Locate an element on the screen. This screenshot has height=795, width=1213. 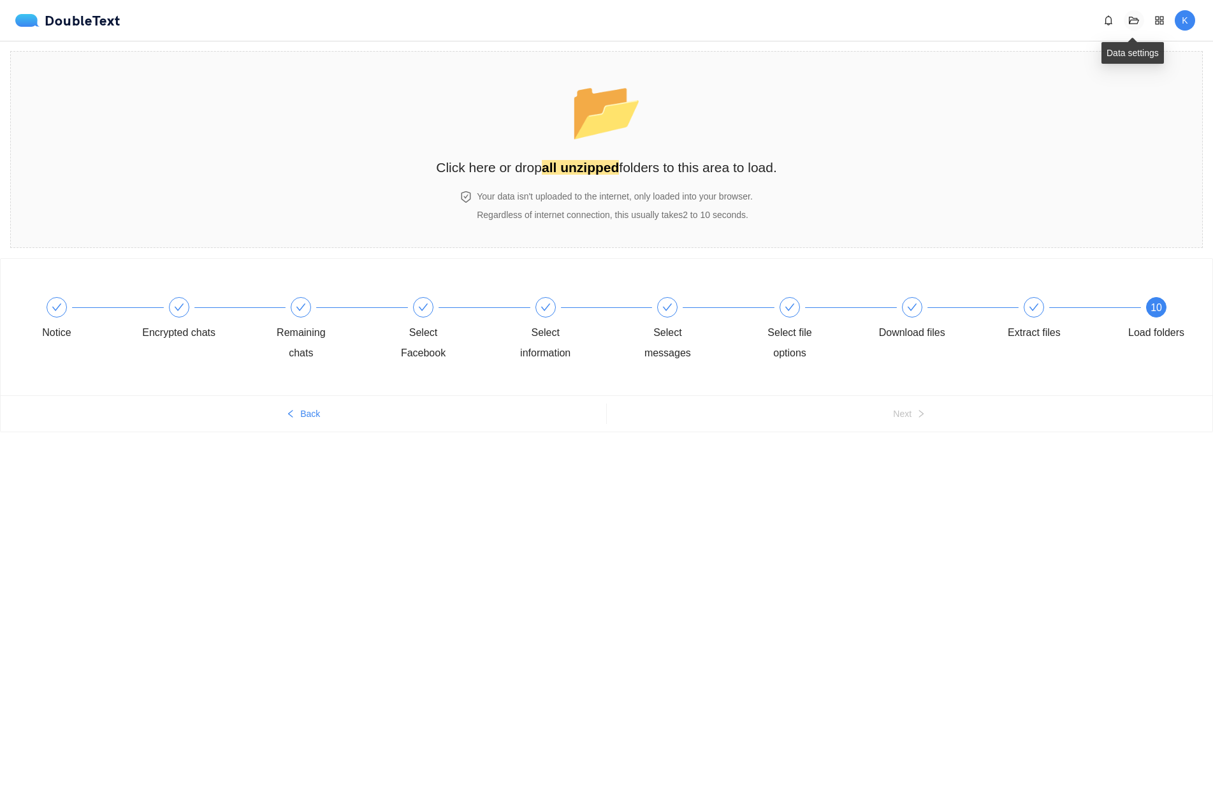
span: Regardless of internet connection, this usually takes 2 to 10 seconds . is located at coordinates (613, 215).